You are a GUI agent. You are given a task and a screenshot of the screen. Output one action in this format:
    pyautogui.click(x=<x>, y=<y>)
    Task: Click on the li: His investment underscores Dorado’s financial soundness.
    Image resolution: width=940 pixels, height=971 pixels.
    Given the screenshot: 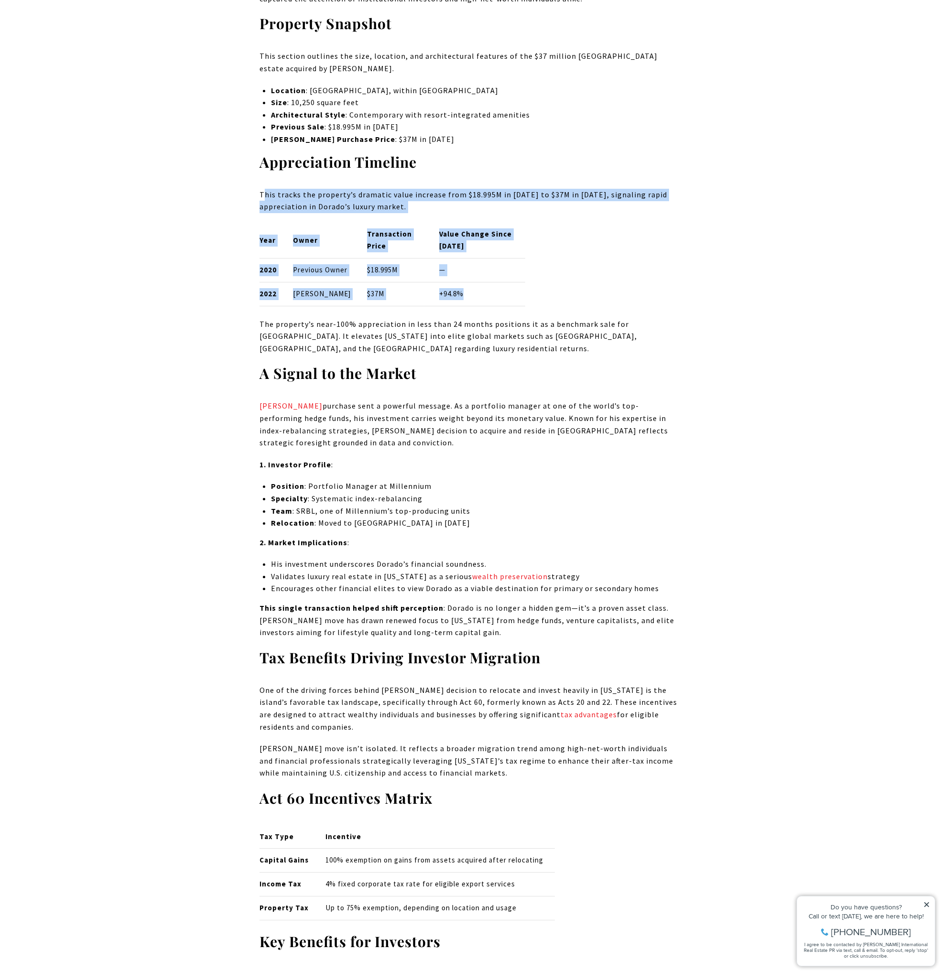 What is the action you would take?
    pyautogui.click(x=476, y=565)
    